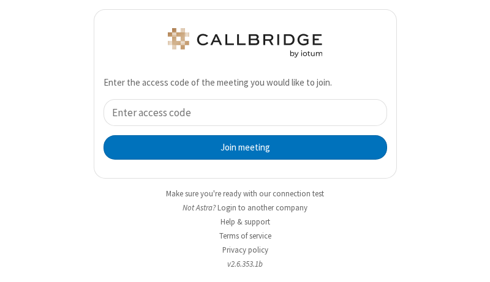 The image size is (490, 282). I want to click on img: Astra, so click(245, 43).